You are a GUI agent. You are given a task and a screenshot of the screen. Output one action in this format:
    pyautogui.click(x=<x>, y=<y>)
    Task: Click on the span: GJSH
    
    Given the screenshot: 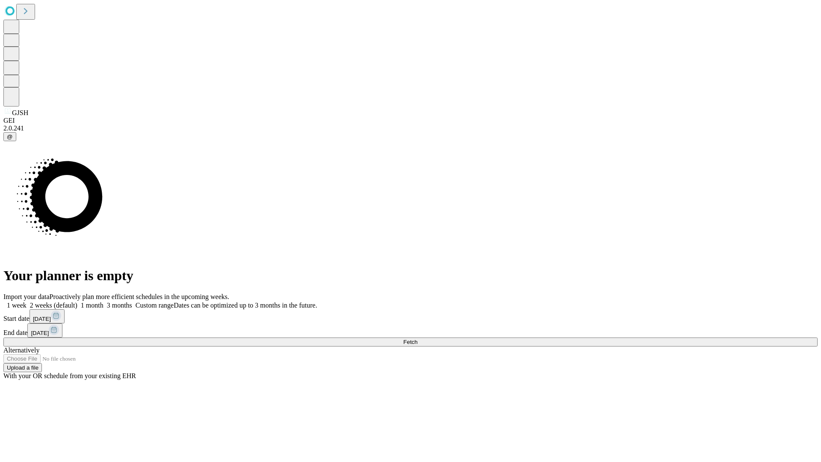 What is the action you would take?
    pyautogui.click(x=20, y=112)
    